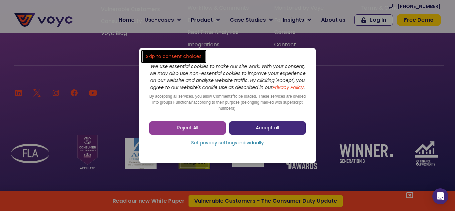 This screenshot has width=455, height=211. I want to click on a: Reject All, so click(187, 128).